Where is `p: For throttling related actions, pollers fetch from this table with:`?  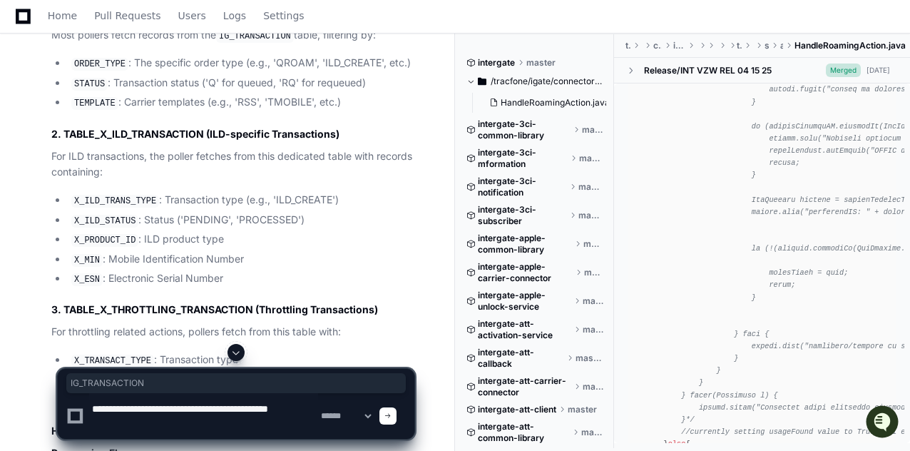 p: For throttling related actions, pollers fetch from this table with: is located at coordinates (233, 332).